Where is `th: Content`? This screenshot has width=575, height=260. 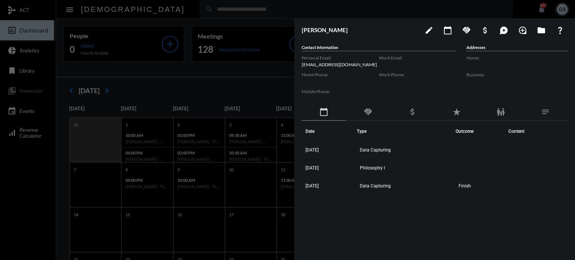 th: Content is located at coordinates (536, 131).